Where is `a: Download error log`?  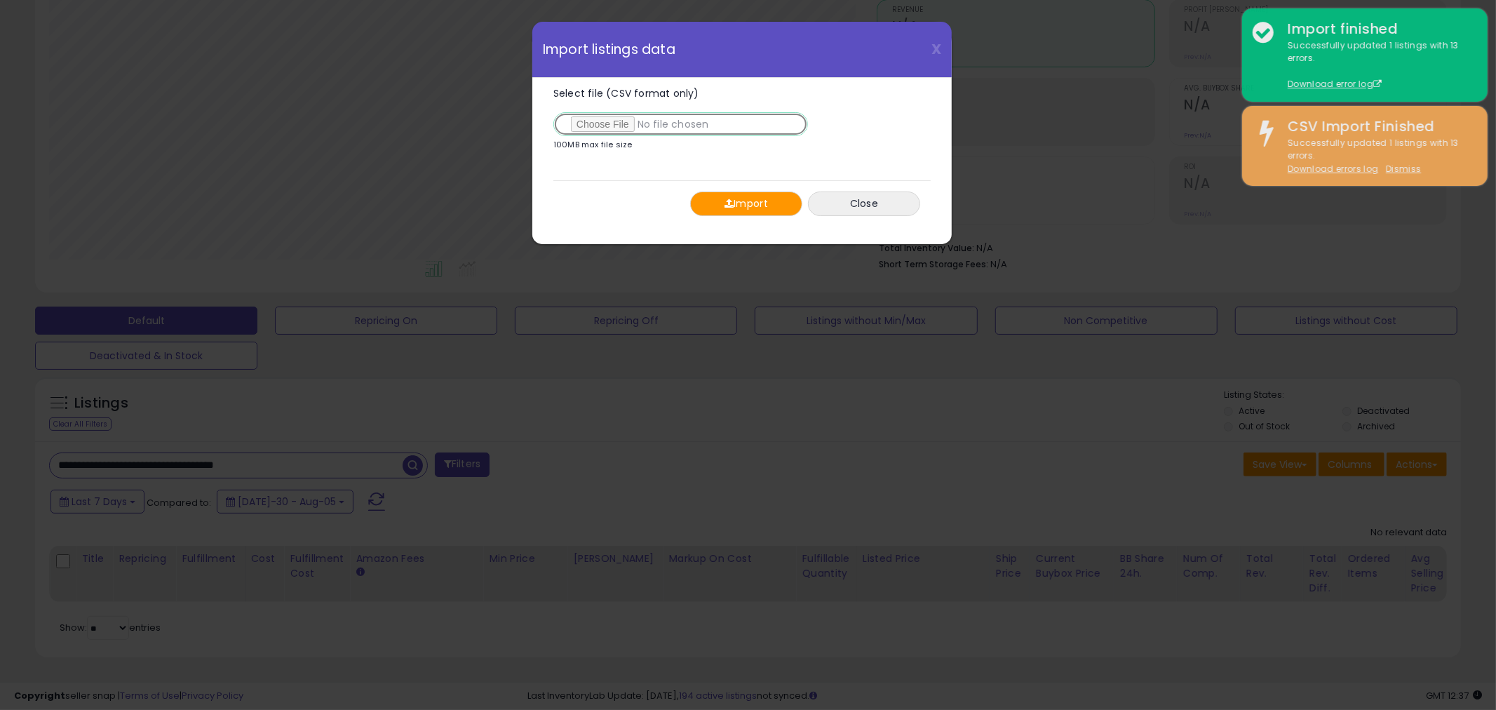 a: Download error log is located at coordinates (1334, 83).